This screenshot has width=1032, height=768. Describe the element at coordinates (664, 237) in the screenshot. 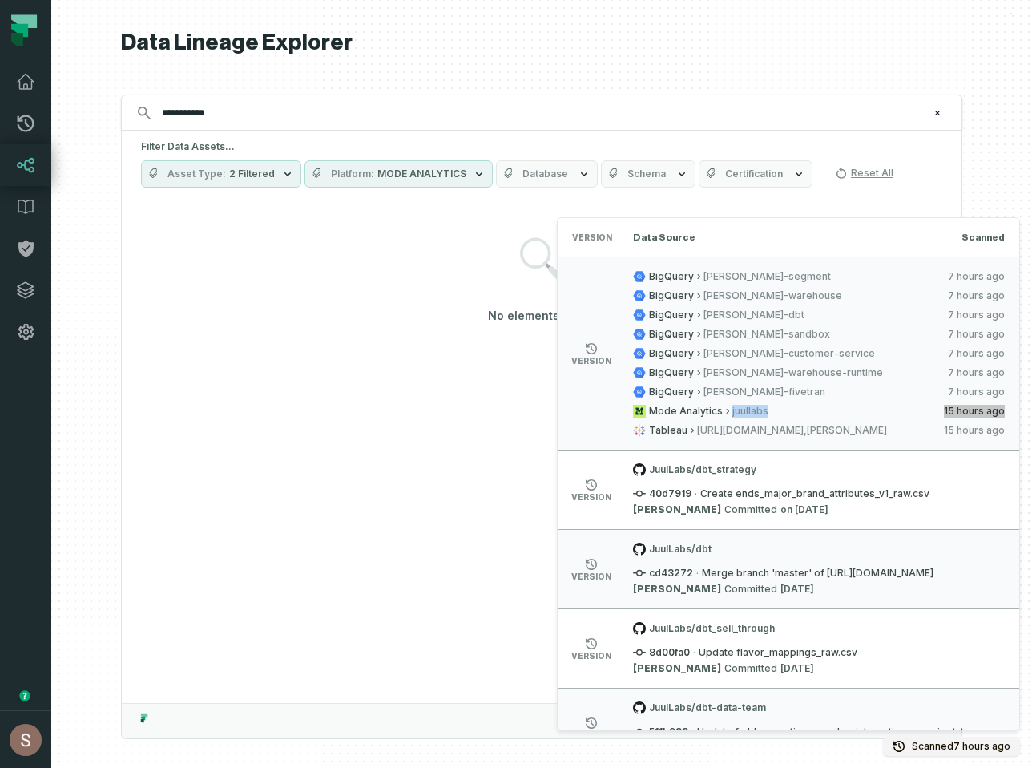

I see `span: Data Source` at that location.